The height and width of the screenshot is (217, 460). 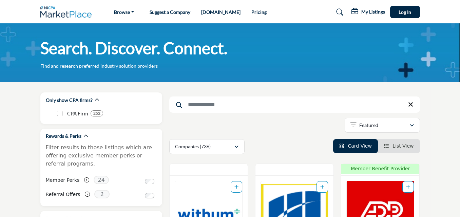 I want to click on input: Switch to Member Perks, so click(x=149, y=182).